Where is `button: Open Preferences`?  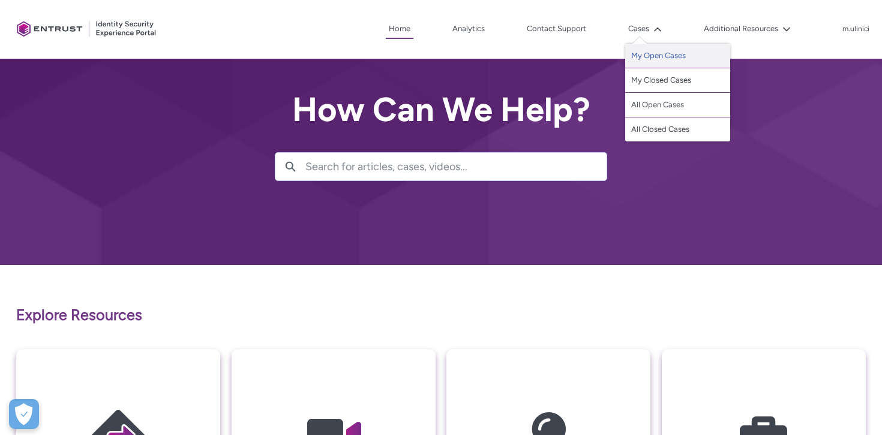
button: Open Preferences is located at coordinates (24, 414).